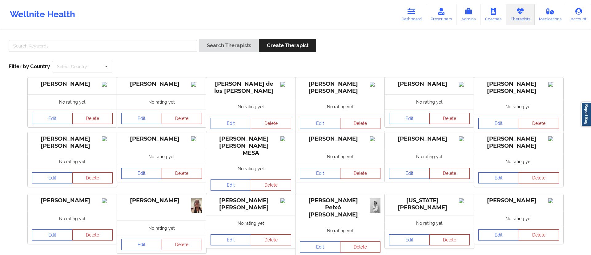 Image resolution: width=591 pixels, height=255 pixels. I want to click on img: 492a5b5a-8856-4d69-9c63-9f7af5b21f3d_Headshot.jpeg, so click(196, 205).